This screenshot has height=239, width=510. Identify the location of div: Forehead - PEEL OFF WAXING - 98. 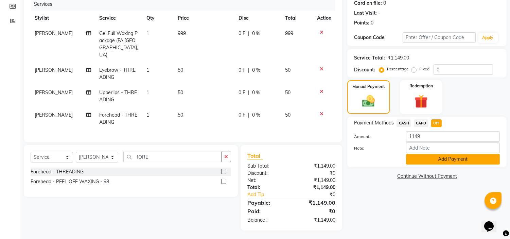
(70, 181).